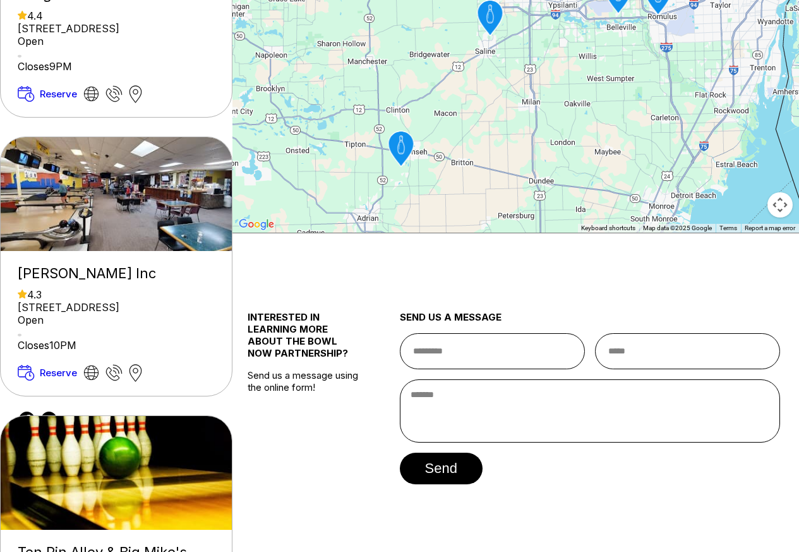 The height and width of the screenshot is (552, 799). Describe the element at coordinates (116, 294) in the screenshot. I see `div: 4.3` at that location.